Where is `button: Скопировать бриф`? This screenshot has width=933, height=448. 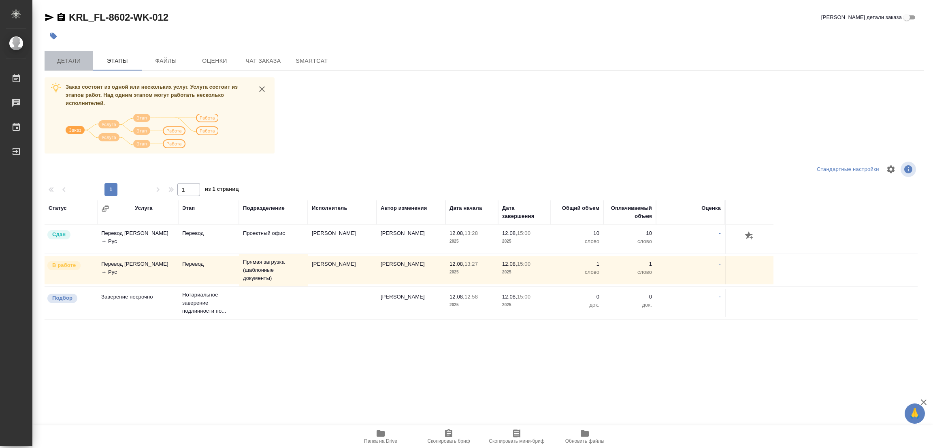 button: Скопировать бриф is located at coordinates (449, 436).